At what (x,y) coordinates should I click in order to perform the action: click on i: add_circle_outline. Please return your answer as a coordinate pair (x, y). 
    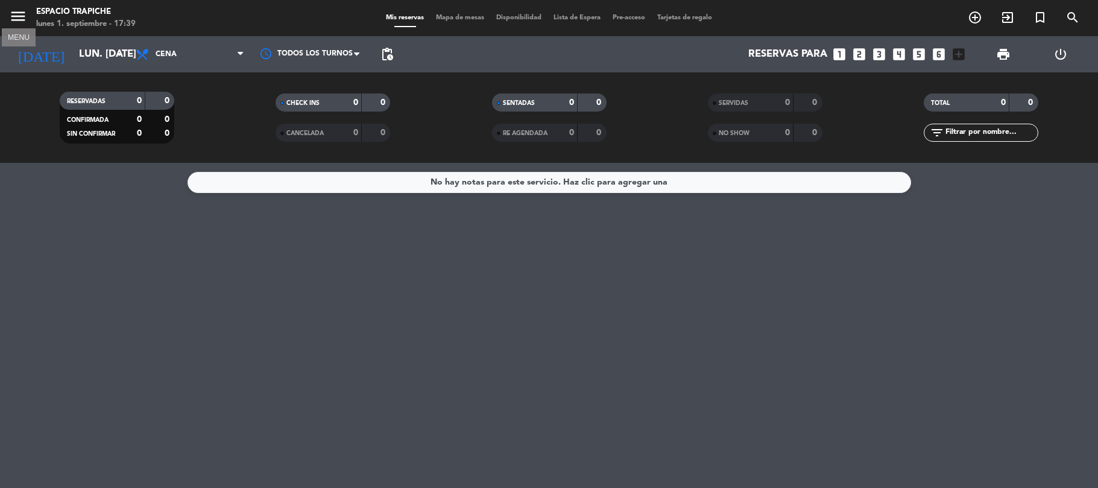
    Looking at the image, I should click on (975, 17).